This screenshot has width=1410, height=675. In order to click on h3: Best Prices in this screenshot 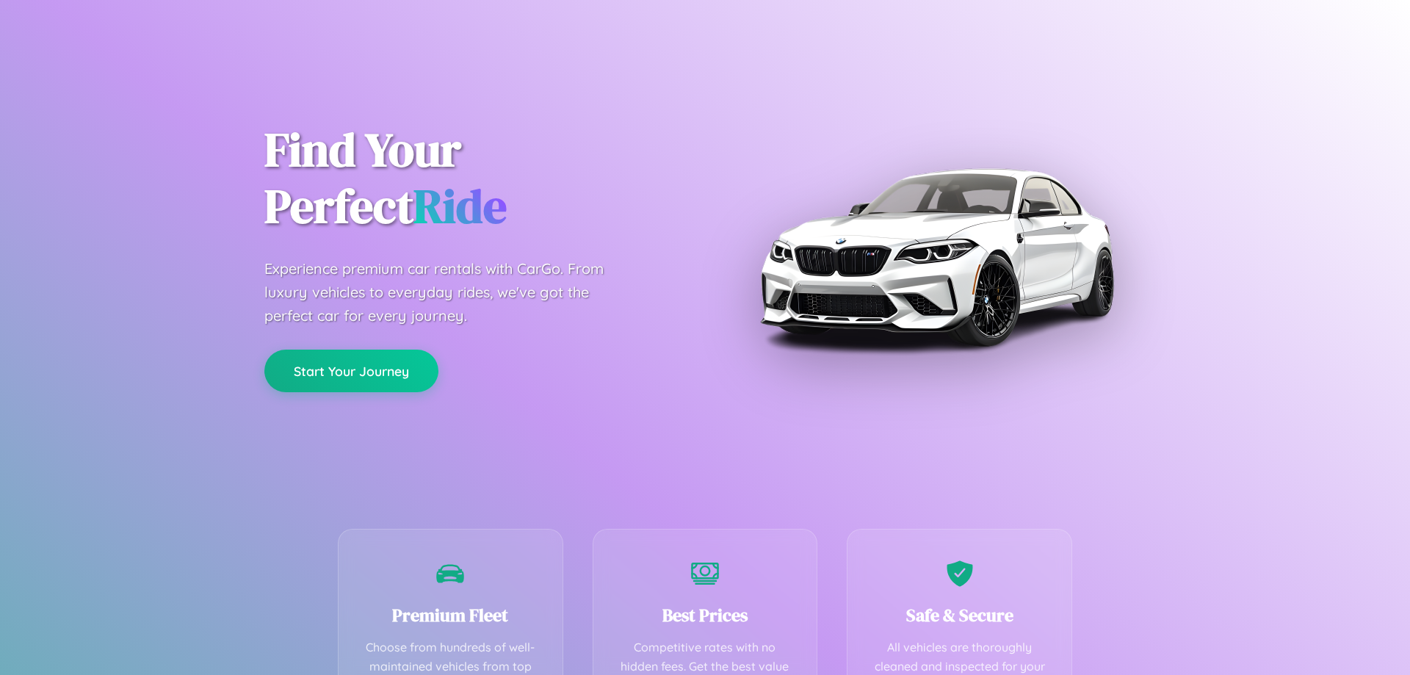, I will do `click(705, 615)`.